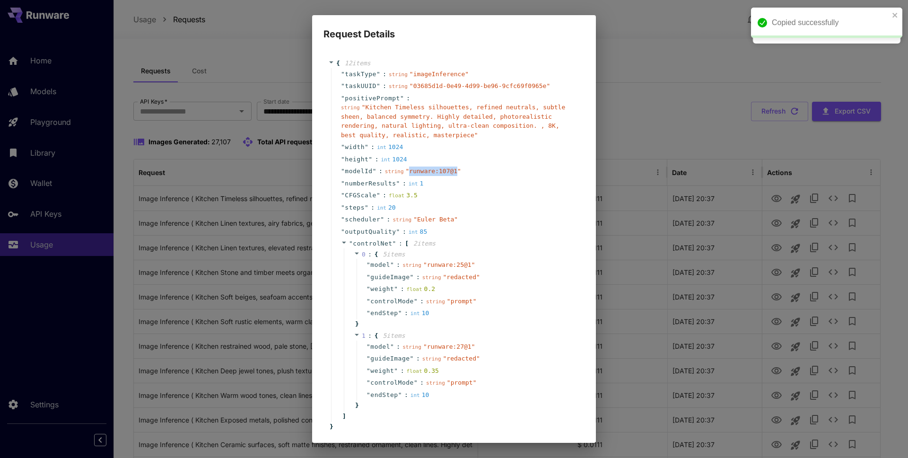  What do you see at coordinates (370, 184) in the screenshot?
I see `span: numberResults` at bounding box center [370, 184].